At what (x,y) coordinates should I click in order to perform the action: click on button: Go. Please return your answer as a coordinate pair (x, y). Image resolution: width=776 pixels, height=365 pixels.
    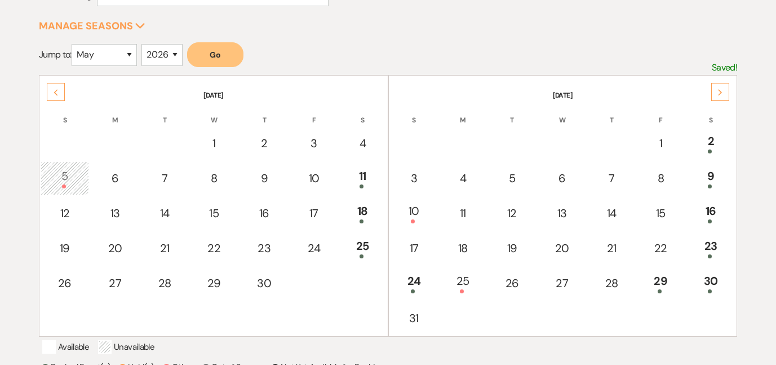
    Looking at the image, I should click on (215, 55).